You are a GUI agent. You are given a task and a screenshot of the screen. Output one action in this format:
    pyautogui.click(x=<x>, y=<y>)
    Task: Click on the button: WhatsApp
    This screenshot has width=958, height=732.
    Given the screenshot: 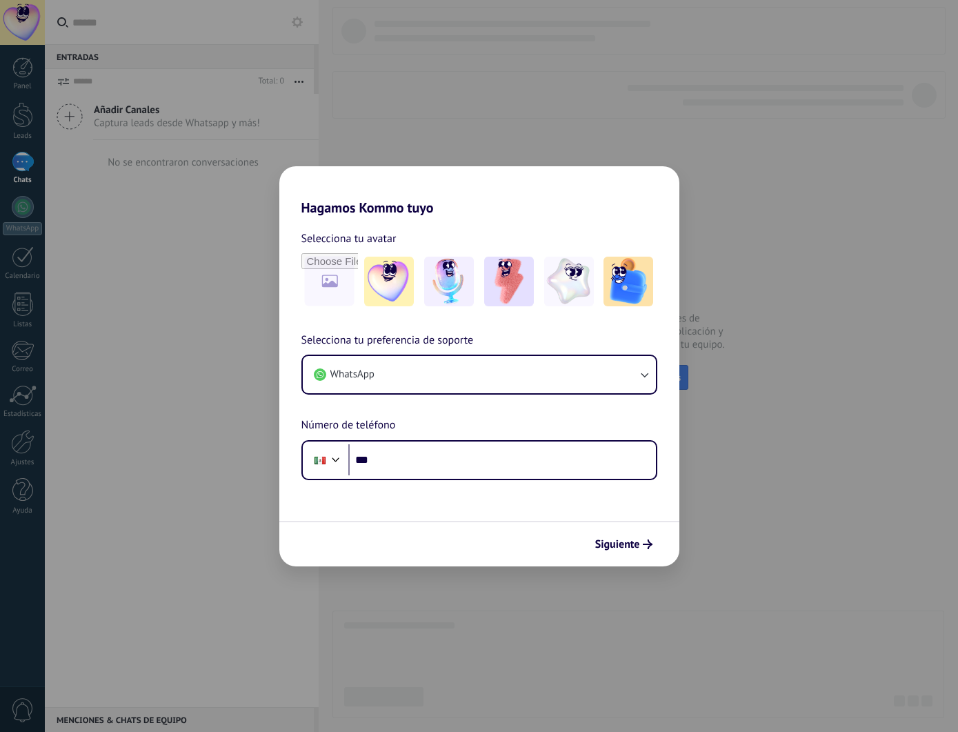 What is the action you would take?
    pyautogui.click(x=479, y=374)
    